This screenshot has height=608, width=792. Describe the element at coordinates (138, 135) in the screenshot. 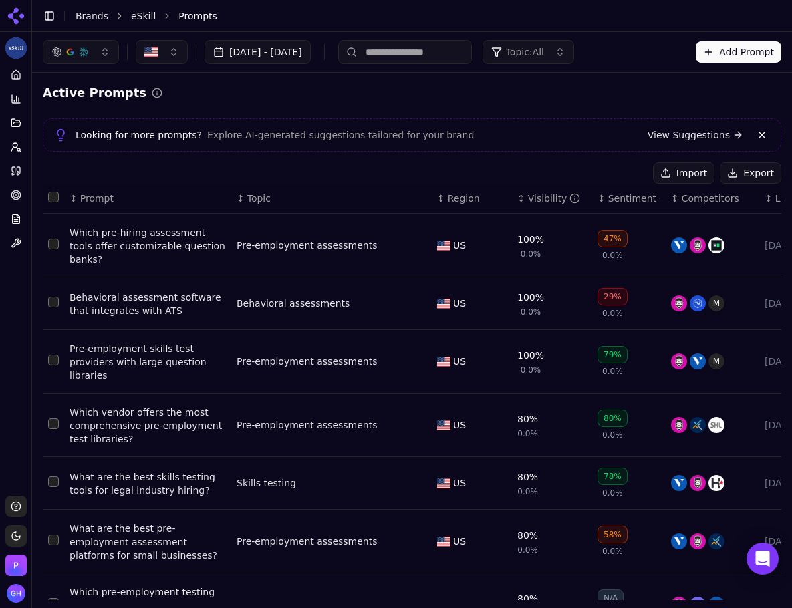

I see `span: Looking for more prompts?` at that location.